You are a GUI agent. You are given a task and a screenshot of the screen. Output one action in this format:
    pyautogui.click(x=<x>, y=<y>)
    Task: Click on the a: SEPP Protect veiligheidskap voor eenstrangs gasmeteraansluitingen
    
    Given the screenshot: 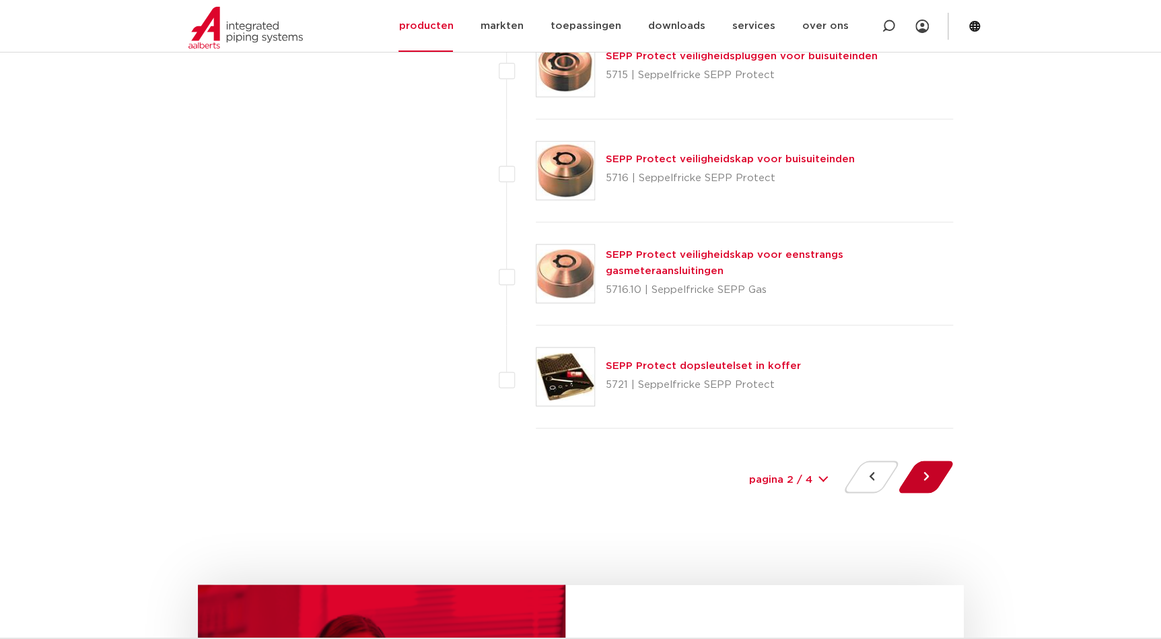 What is the action you would take?
    pyautogui.click(x=724, y=262)
    